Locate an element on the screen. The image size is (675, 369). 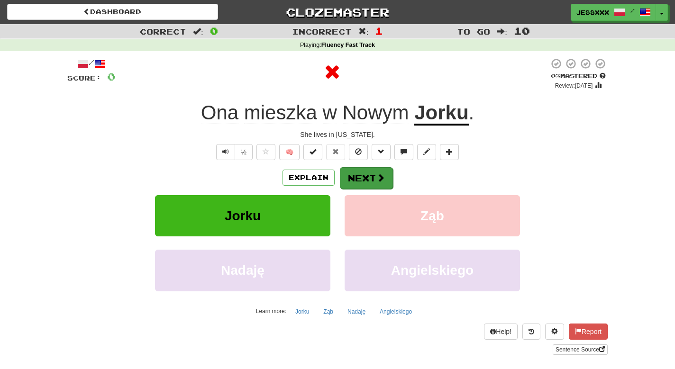
strong: Jorku is located at coordinates (441, 113).